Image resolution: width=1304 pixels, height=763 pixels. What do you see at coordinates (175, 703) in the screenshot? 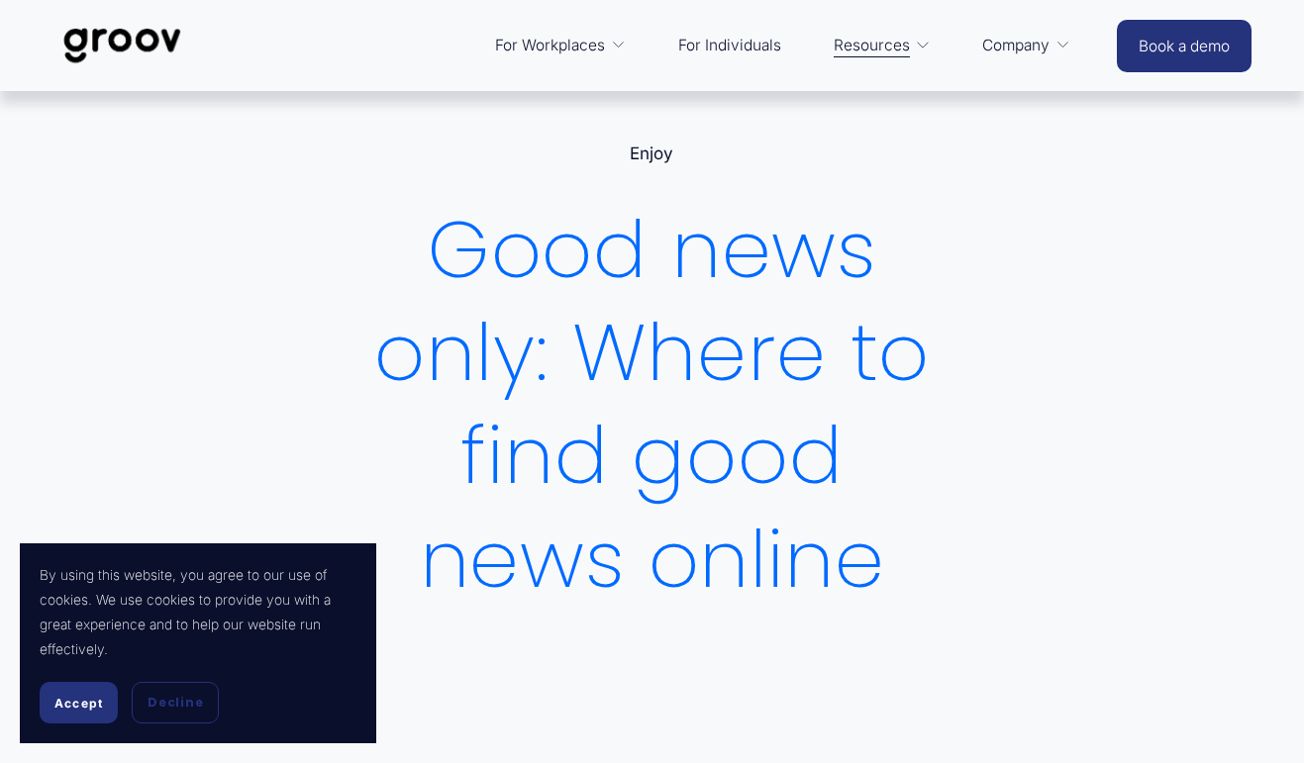
I see `button: Decline` at bounding box center [175, 703].